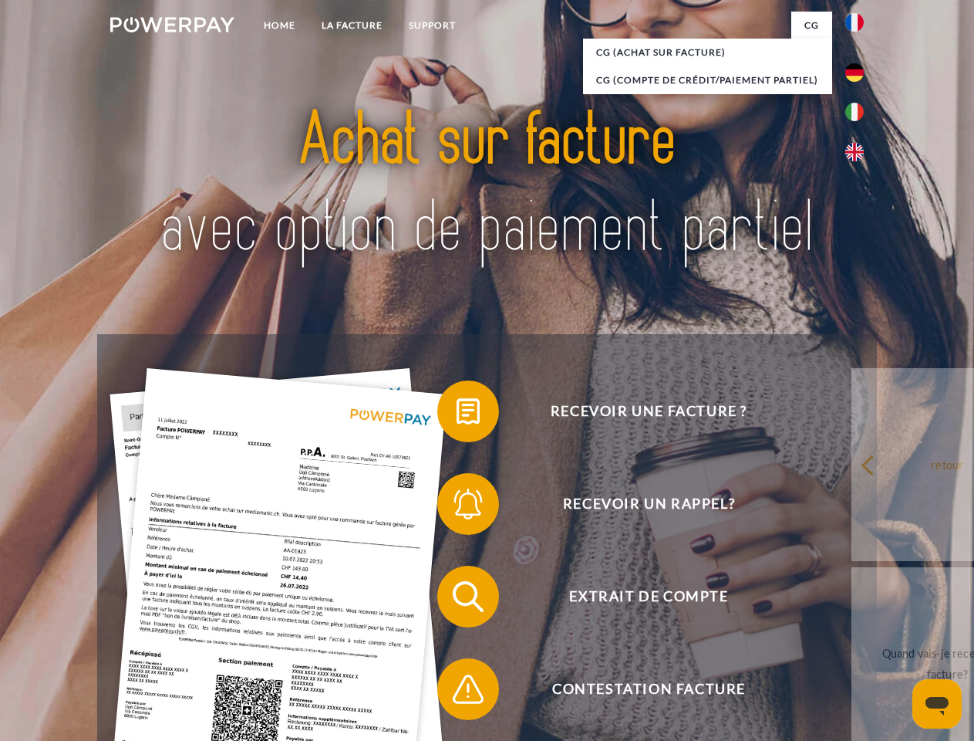  I want to click on img: en, so click(855, 152).